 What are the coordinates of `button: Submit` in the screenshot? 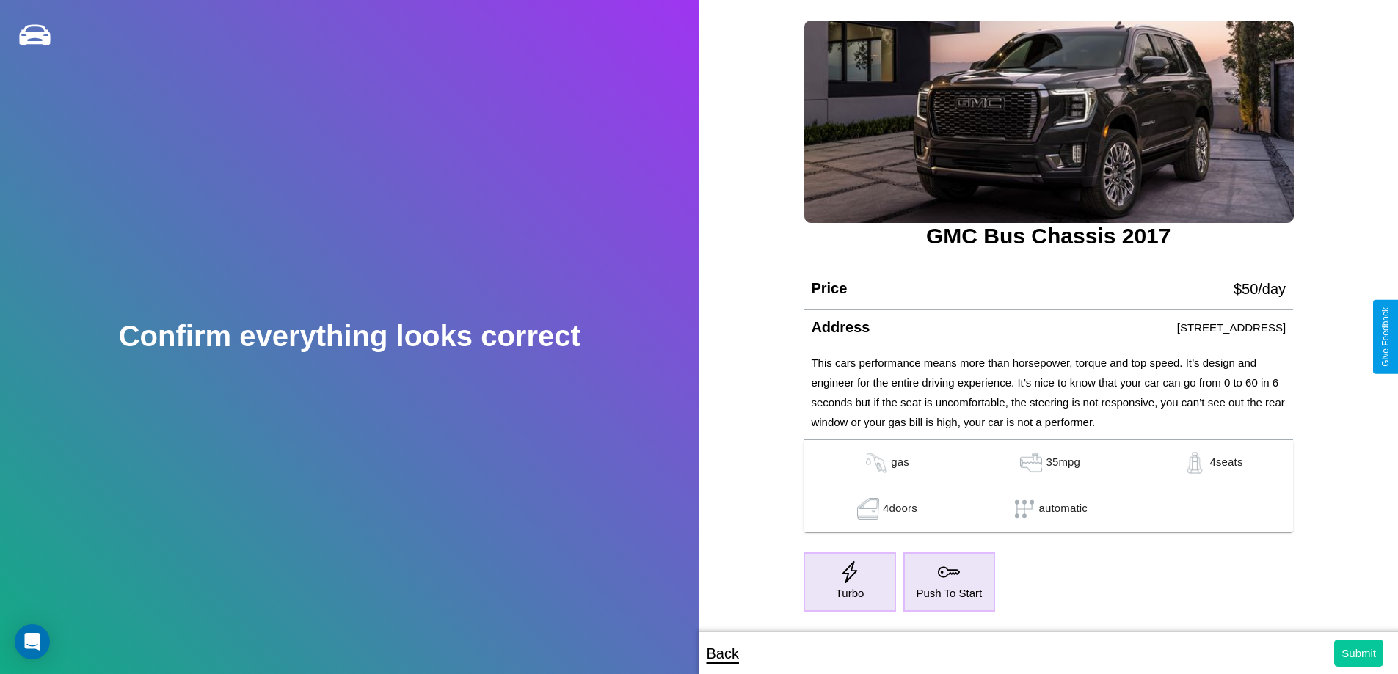 It's located at (1358, 653).